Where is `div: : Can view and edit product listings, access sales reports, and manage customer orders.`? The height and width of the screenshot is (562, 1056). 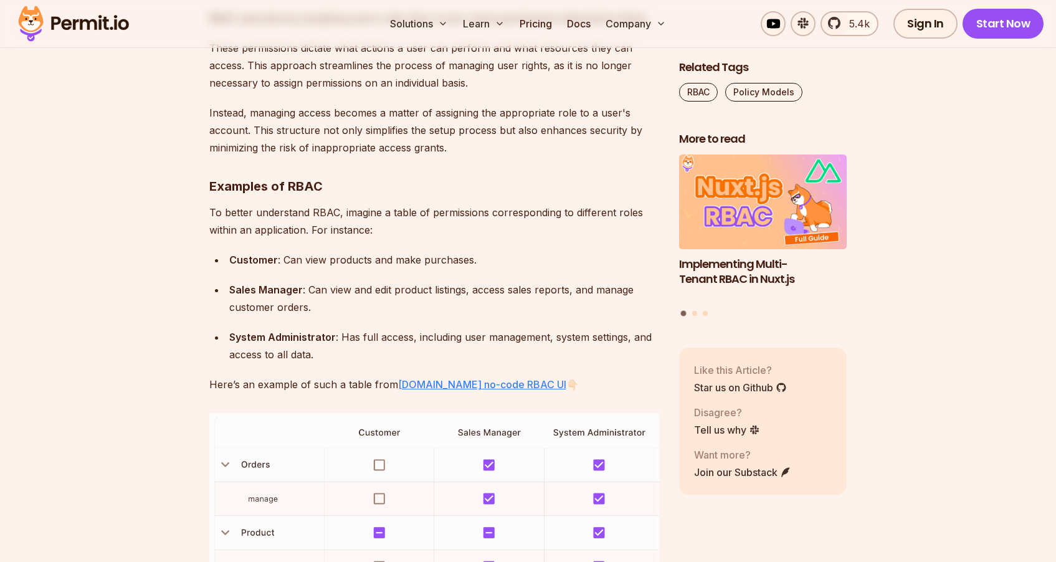 div: : Can view and edit product listings, access sales reports, and manage customer orders. is located at coordinates (444, 298).